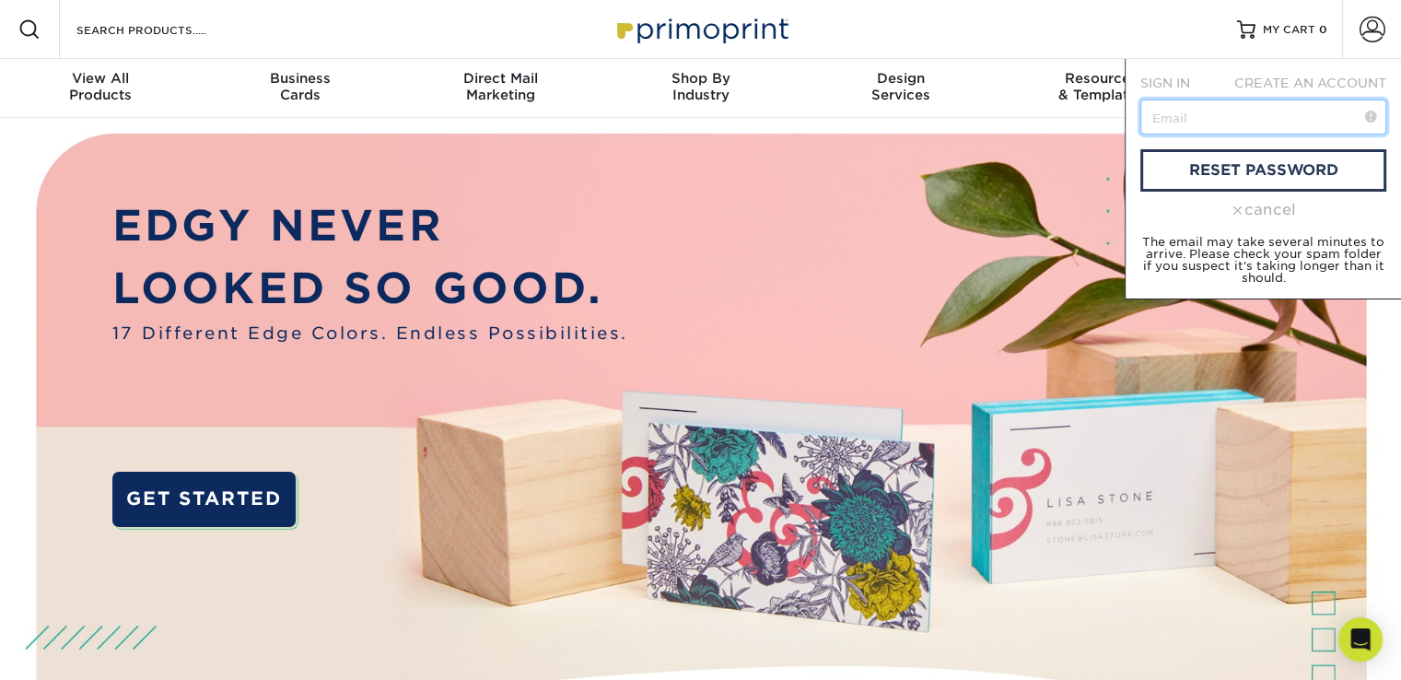 The image size is (1401, 680). What do you see at coordinates (1310, 83) in the screenshot?
I see `span: CREATE AN ACCOUNT` at bounding box center [1310, 83].